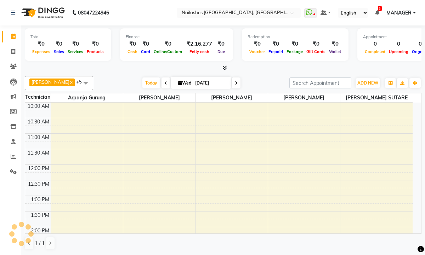 The height and width of the screenshot is (255, 425). I want to click on div: 12:30 PM, so click(39, 184).